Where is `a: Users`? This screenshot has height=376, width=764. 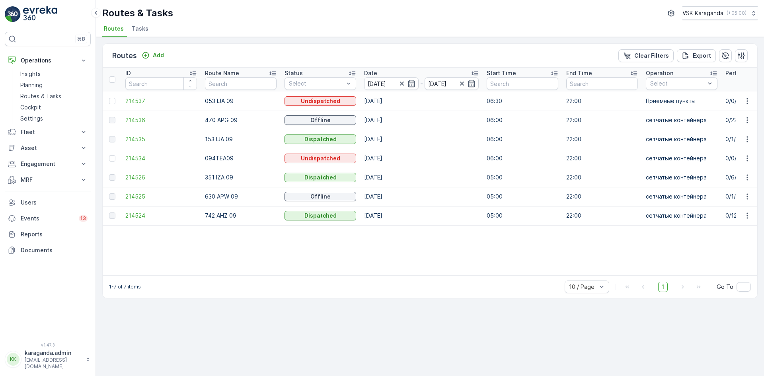 a: Users is located at coordinates (48, 203).